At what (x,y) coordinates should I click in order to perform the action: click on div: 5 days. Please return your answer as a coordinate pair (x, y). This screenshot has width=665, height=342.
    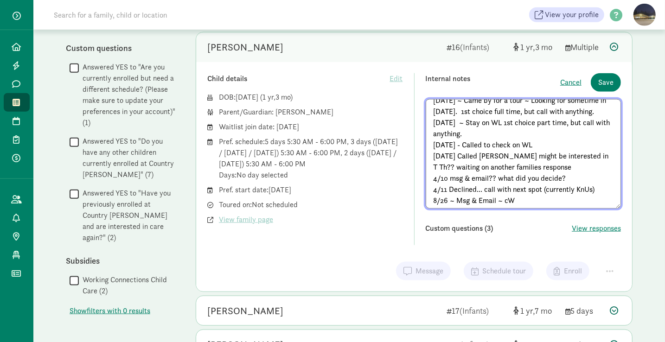
    Looking at the image, I should click on (584, 311).